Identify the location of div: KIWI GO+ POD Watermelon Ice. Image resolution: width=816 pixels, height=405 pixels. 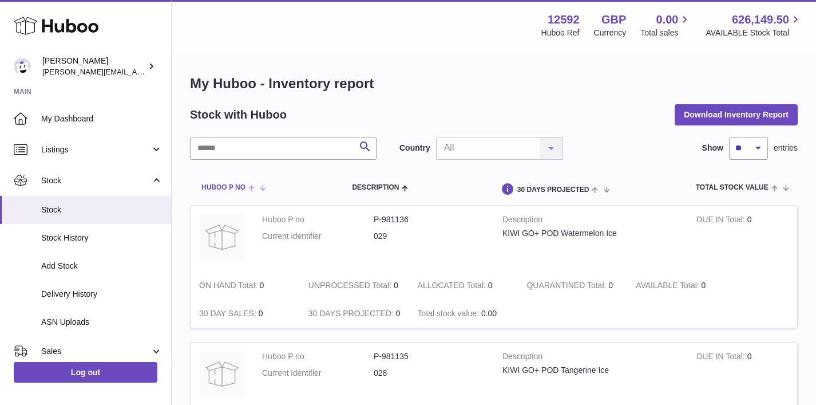
(591, 233).